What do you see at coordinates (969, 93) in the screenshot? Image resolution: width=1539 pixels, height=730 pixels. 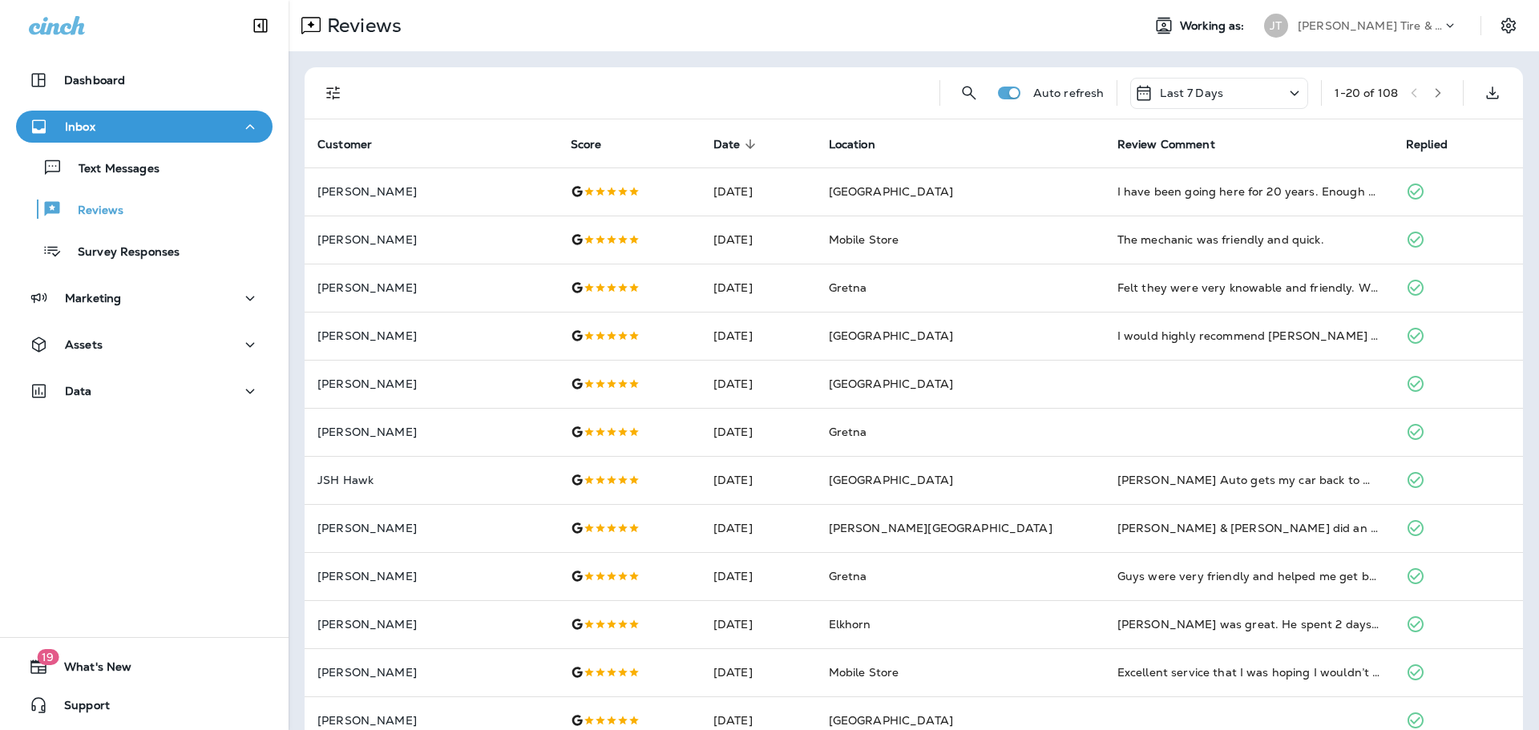 I see `button: Search Reviews` at bounding box center [969, 93].